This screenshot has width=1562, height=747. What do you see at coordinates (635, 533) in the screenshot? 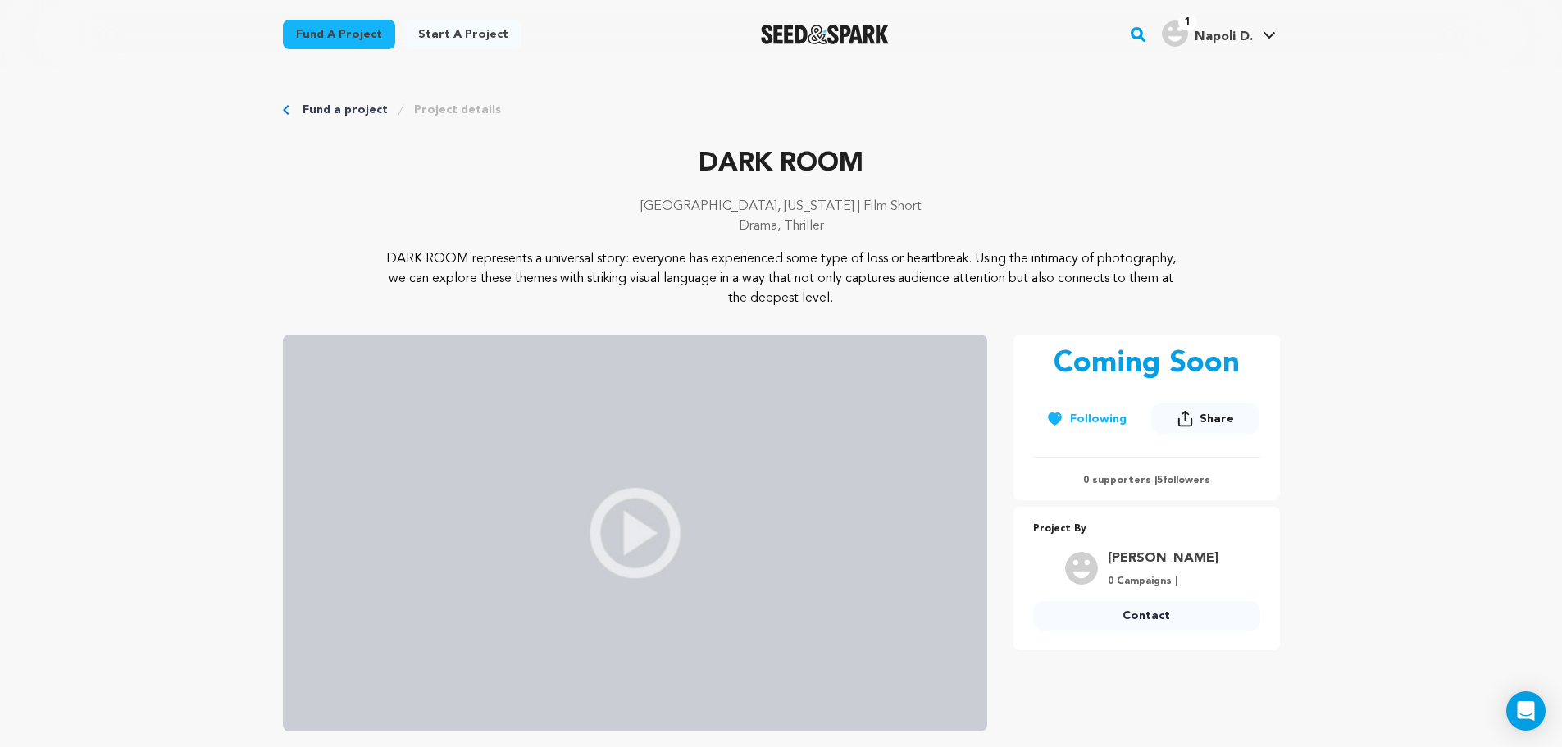
I see `img: video_placeholder.jpg` at bounding box center [635, 533].